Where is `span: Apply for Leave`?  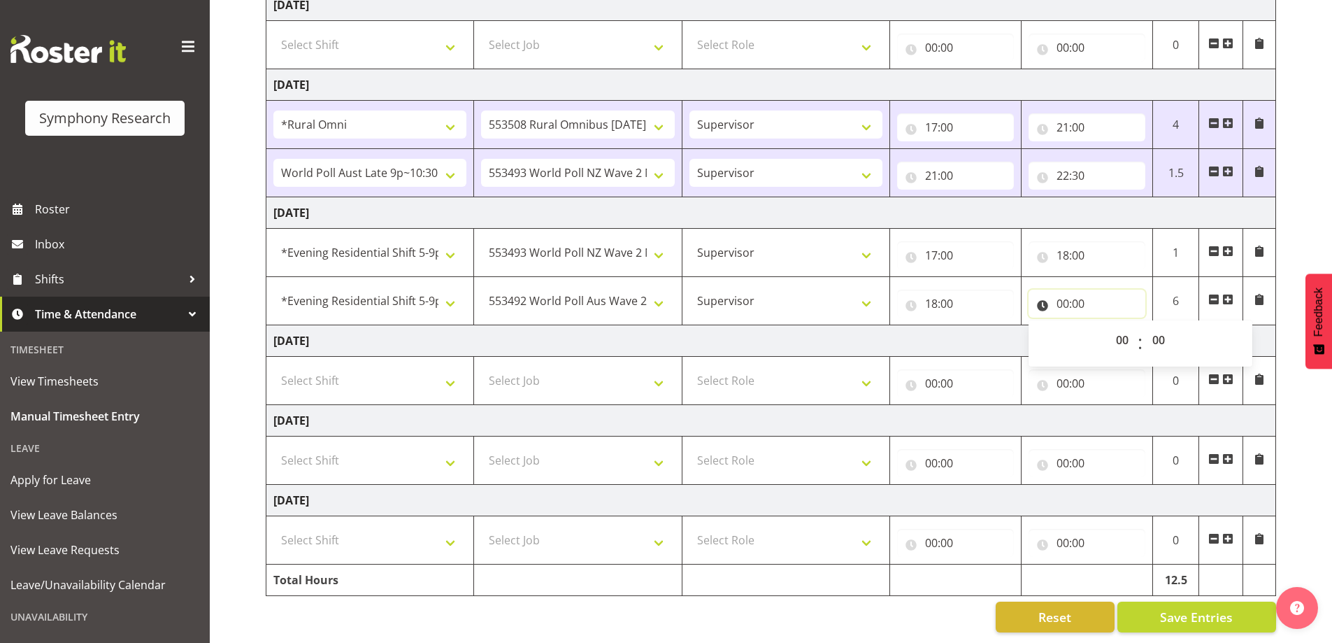 span: Apply for Leave is located at coordinates (105, 480).